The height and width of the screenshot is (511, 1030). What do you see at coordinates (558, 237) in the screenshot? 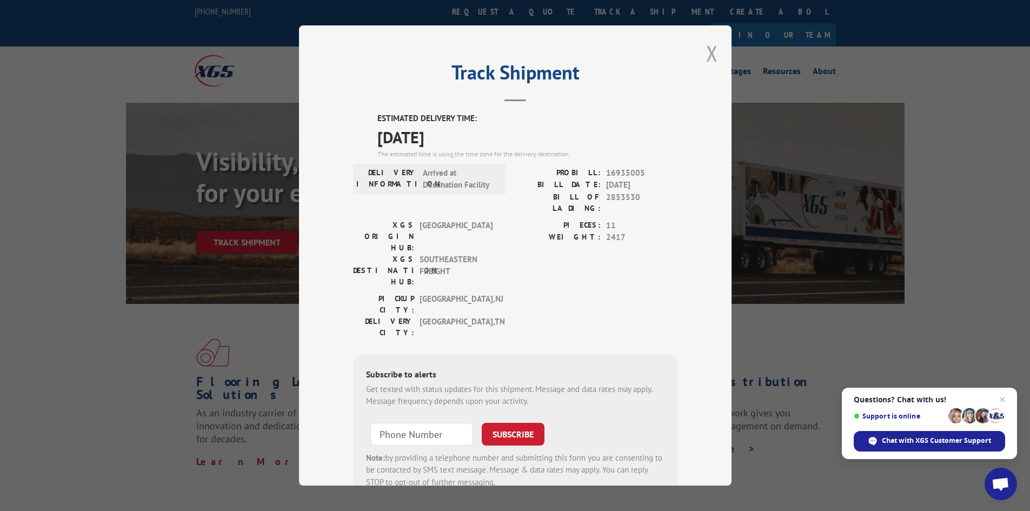
I see `label: WEIGHT:` at bounding box center [558, 237].